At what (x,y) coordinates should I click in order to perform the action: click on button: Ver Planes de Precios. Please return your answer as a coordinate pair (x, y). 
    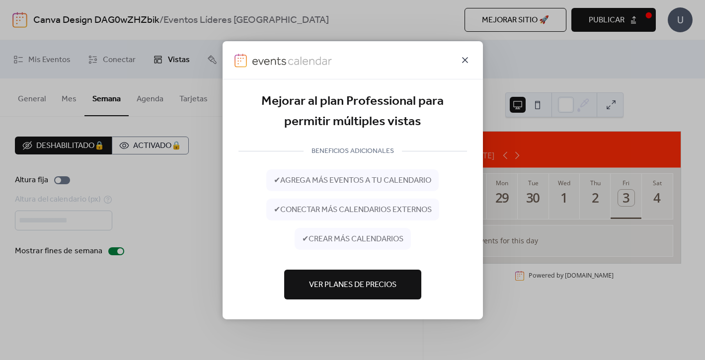
    Looking at the image, I should click on (353, 285).